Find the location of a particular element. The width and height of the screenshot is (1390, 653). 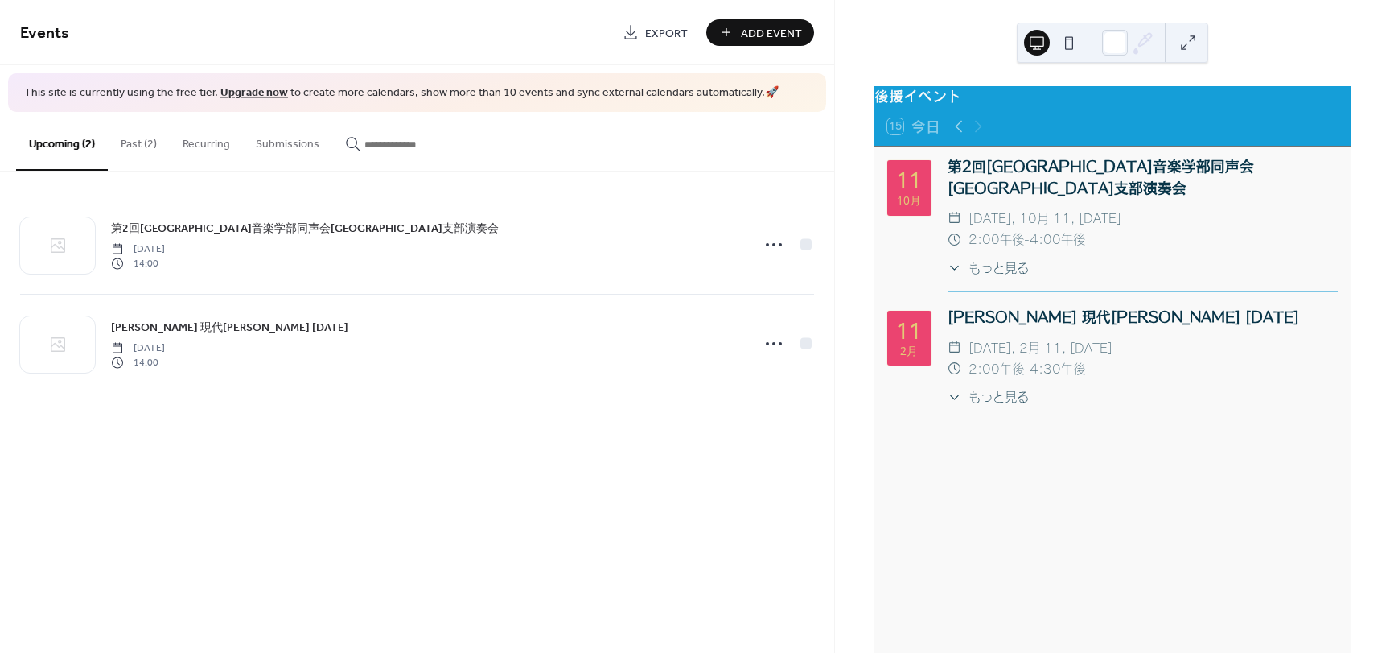

span: Export is located at coordinates (666, 33).